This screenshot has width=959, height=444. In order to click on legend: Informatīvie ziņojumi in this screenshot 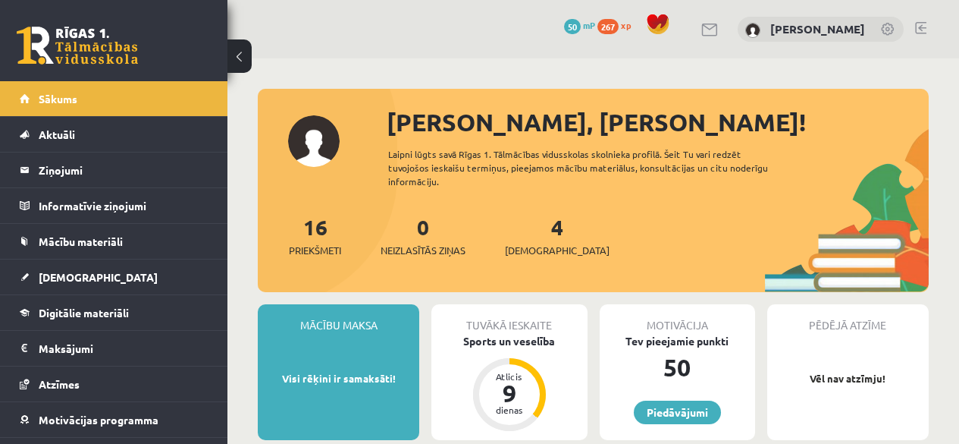, I will do `click(124, 205)`.